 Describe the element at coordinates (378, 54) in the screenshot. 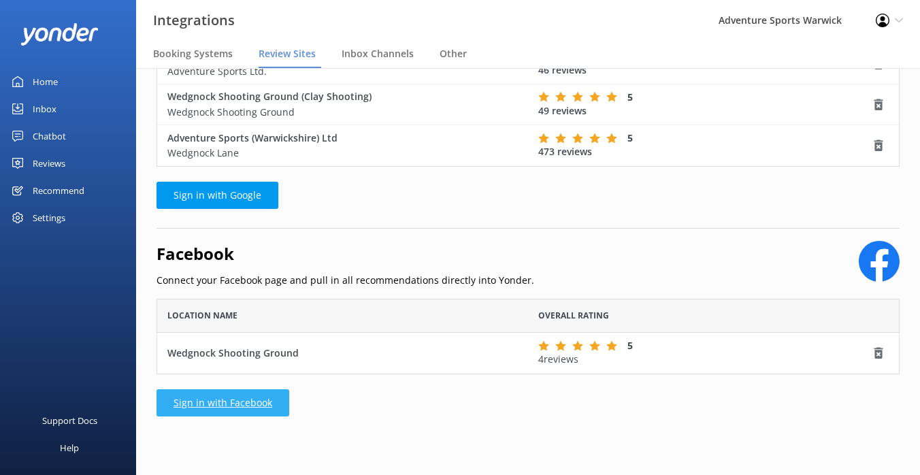

I see `span: Inbox Channels` at that location.